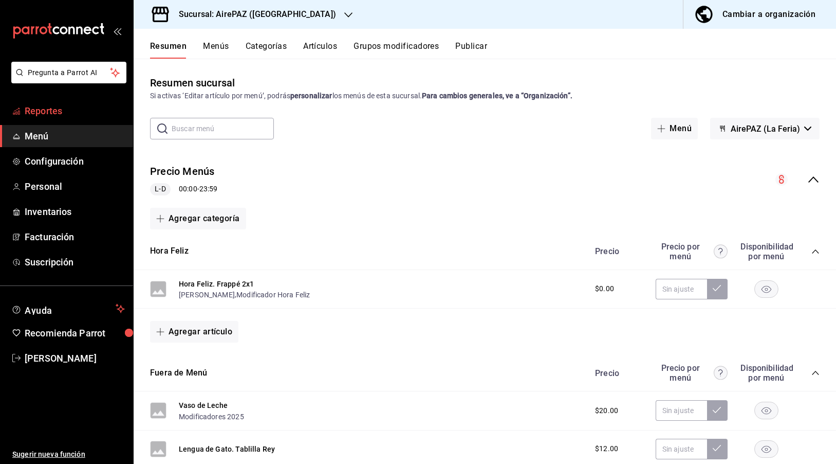 The width and height of the screenshot is (836, 464). I want to click on span: Pregunta a Parrot AI, so click(69, 72).